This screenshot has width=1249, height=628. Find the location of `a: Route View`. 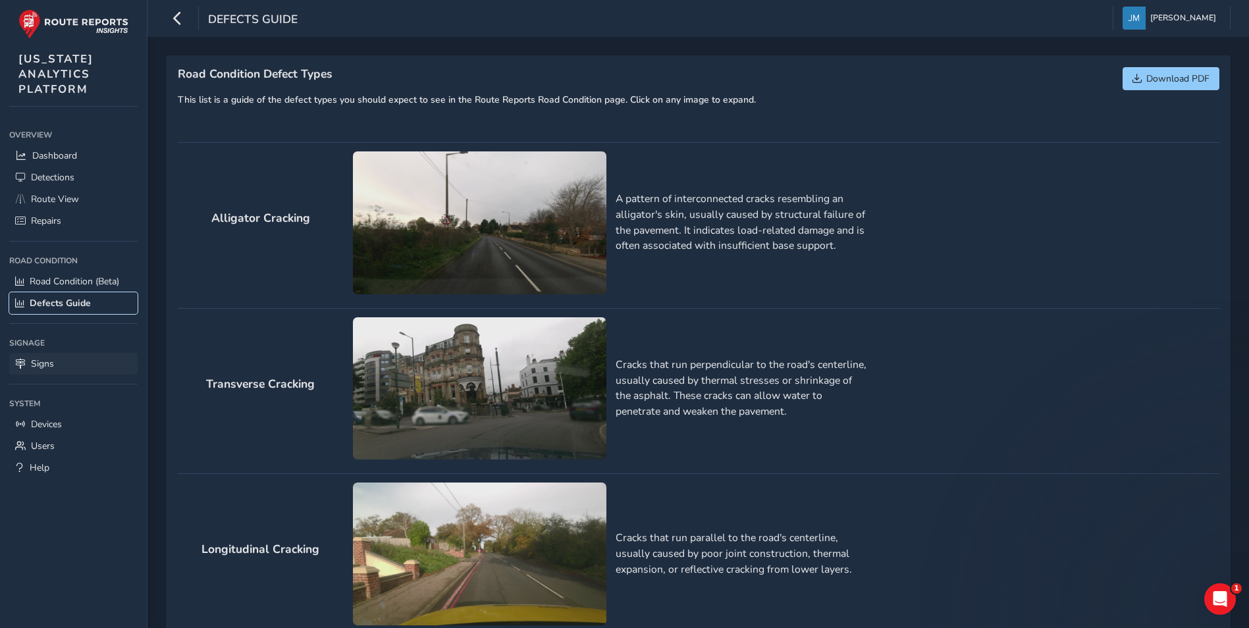

a: Route View is located at coordinates (73, 199).